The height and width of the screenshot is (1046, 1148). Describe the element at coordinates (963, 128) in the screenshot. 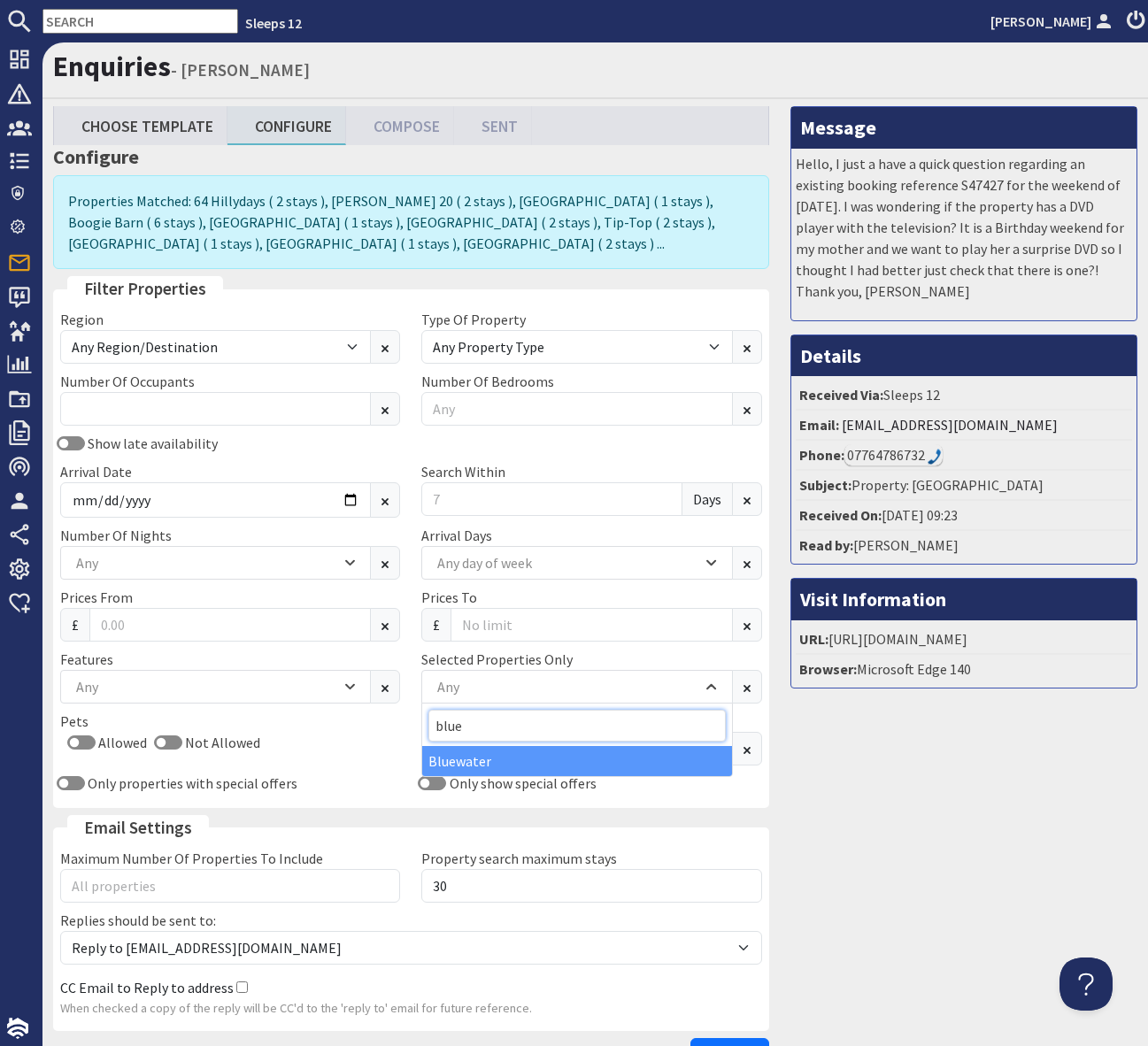

I see `h3: Message` at that location.